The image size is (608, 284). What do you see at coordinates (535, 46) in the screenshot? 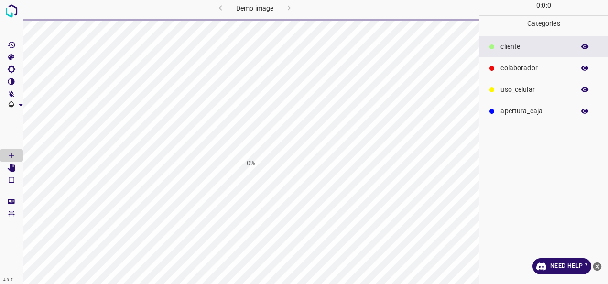
I see `p: ​​cliente` at bounding box center [535, 46].